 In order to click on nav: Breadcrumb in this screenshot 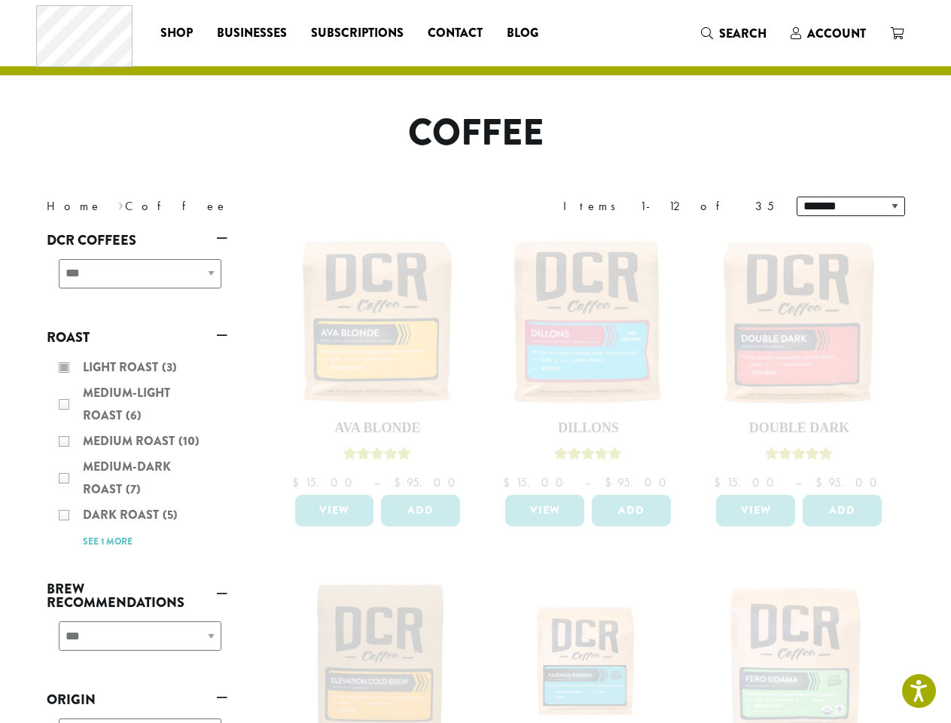, I will do `click(250, 206)`.